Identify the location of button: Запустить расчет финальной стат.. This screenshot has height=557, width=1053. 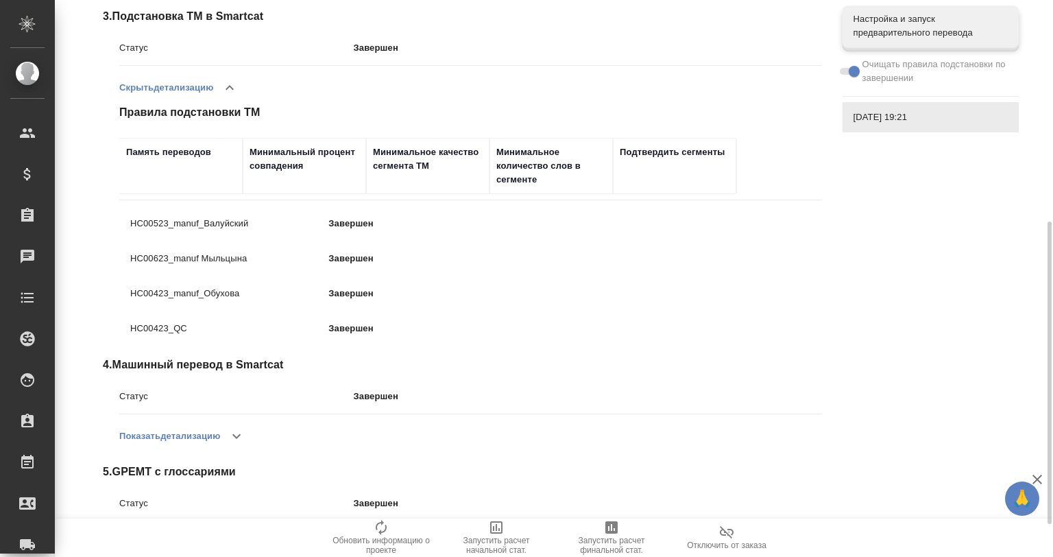
(611, 537).